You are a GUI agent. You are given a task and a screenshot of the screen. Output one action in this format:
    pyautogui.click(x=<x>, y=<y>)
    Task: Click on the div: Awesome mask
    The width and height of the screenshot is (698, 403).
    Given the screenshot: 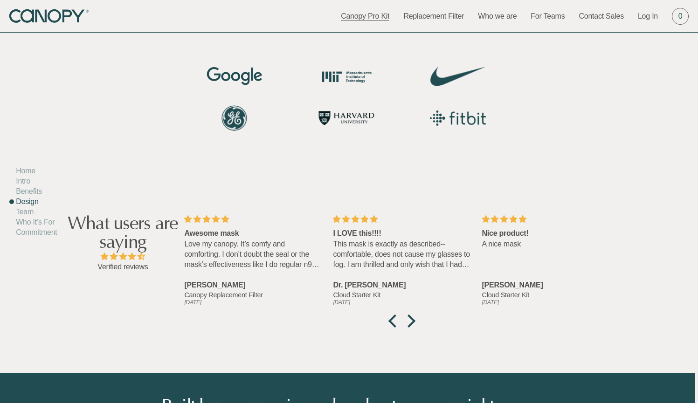 What is the action you would take?
    pyautogui.click(x=253, y=233)
    